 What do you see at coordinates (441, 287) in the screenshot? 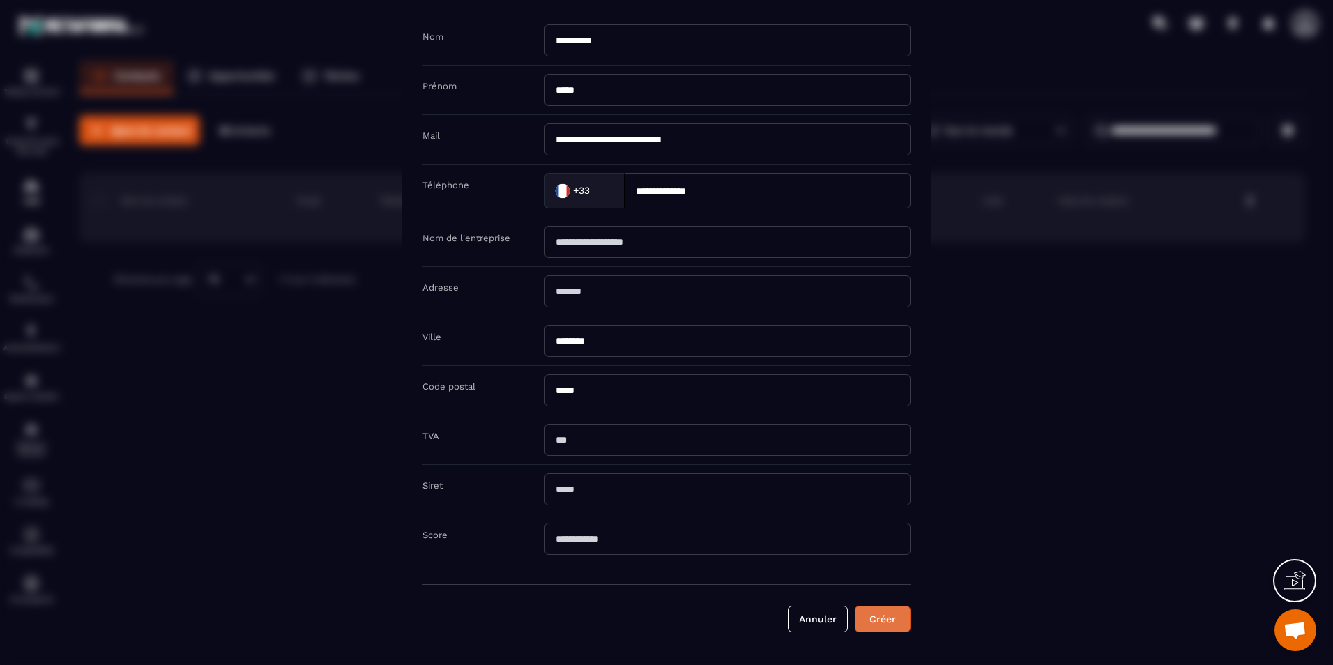
I see `label: Adresse` at bounding box center [441, 287].